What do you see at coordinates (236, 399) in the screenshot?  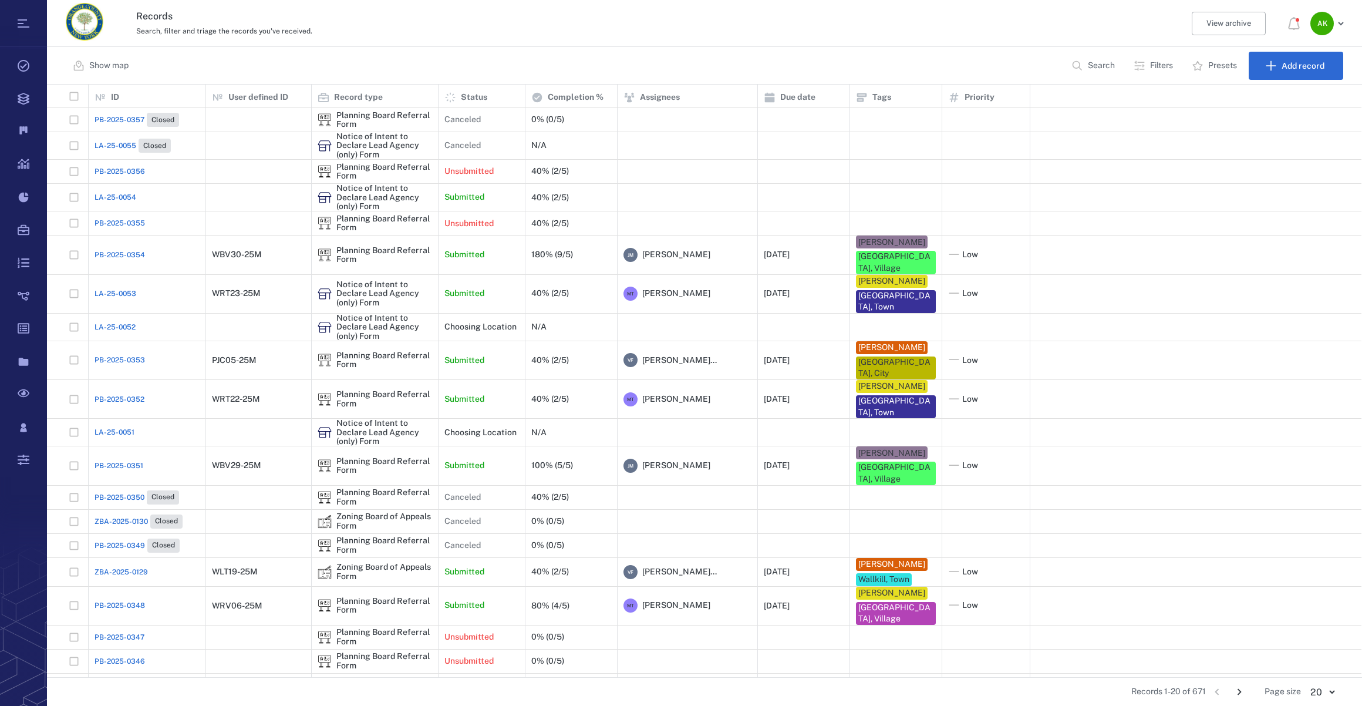 I see `div: WRT22-25M` at bounding box center [236, 399].